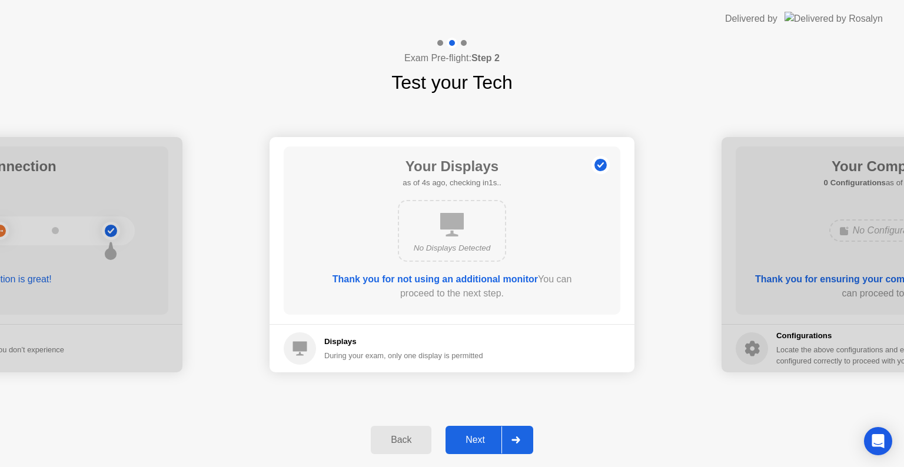 The height and width of the screenshot is (467, 904). Describe the element at coordinates (486, 58) in the screenshot. I see `b: Step 2` at that location.